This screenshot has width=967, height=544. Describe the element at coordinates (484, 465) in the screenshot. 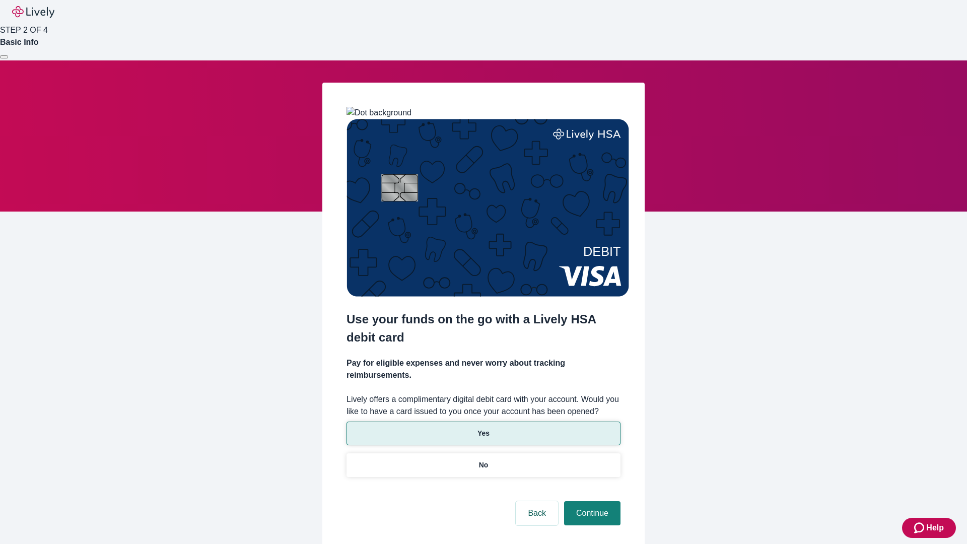

I see `button: No` at that location.